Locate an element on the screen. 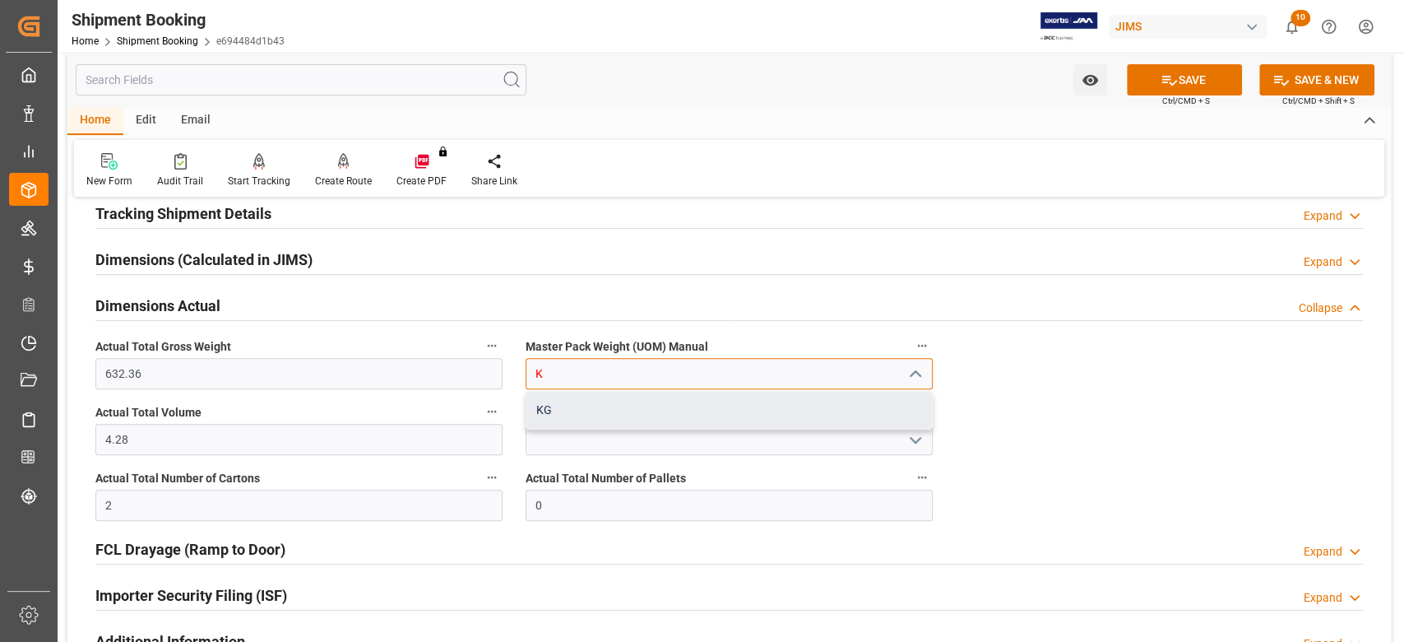 The image size is (1404, 642). div: New Form is located at coordinates (109, 181).